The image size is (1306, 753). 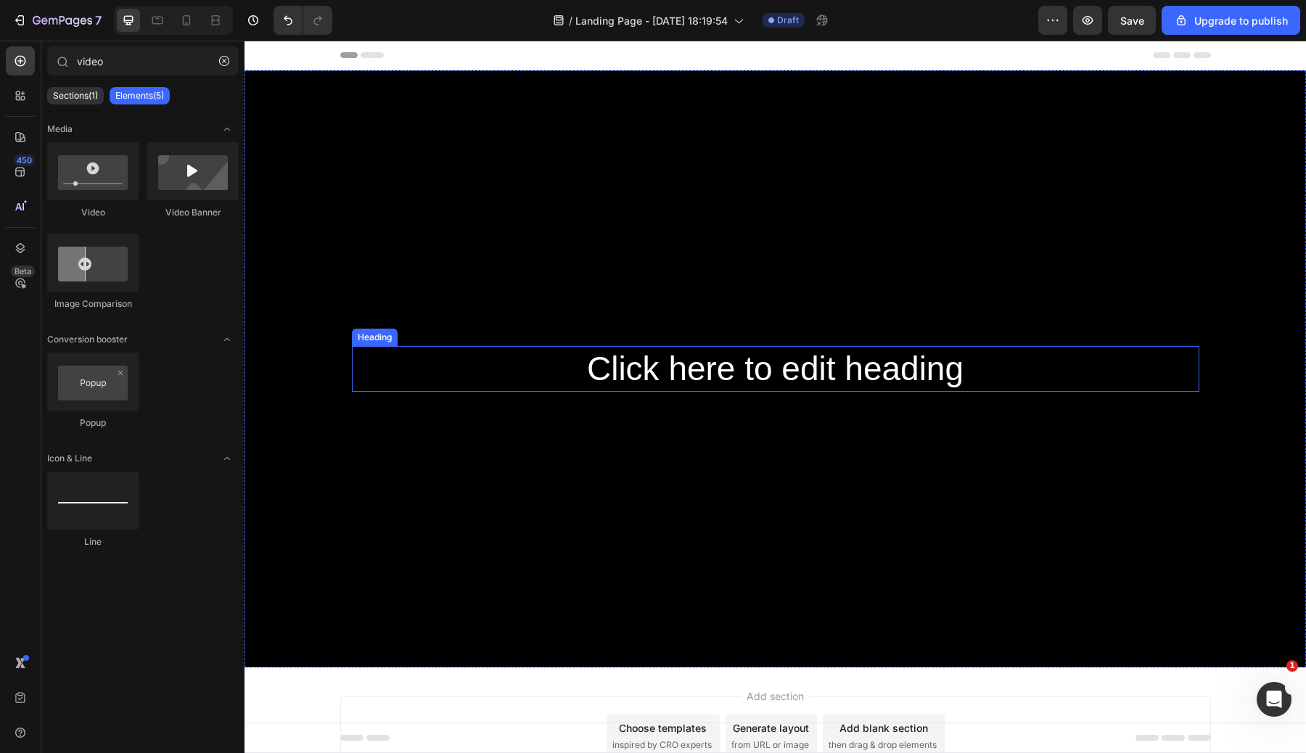 What do you see at coordinates (639, 687) in the screenshot?
I see `div: Add blank section` at bounding box center [639, 687].